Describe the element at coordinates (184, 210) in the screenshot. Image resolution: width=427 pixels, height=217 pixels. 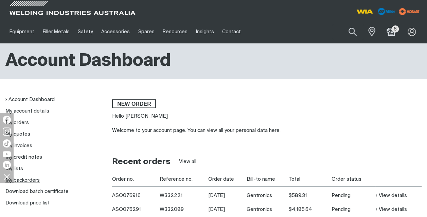
I see `td: W332089` at that location.